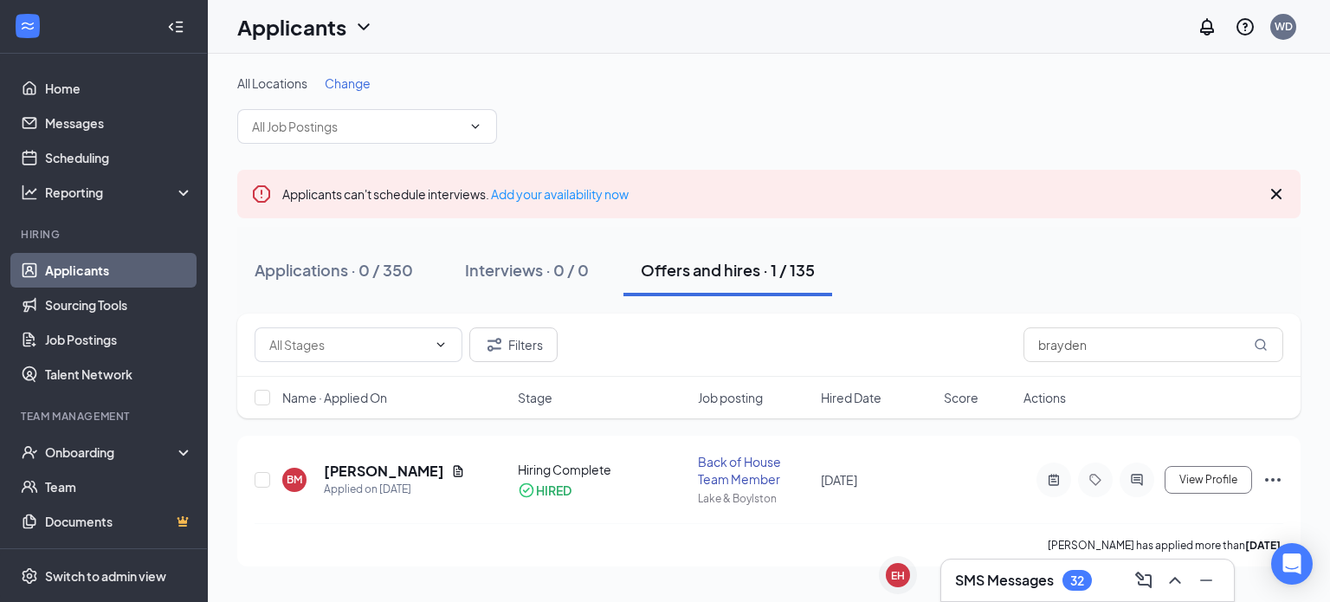 This screenshot has height=602, width=1330. What do you see at coordinates (560, 194) in the screenshot?
I see `a: Add your availability now` at bounding box center [560, 194].